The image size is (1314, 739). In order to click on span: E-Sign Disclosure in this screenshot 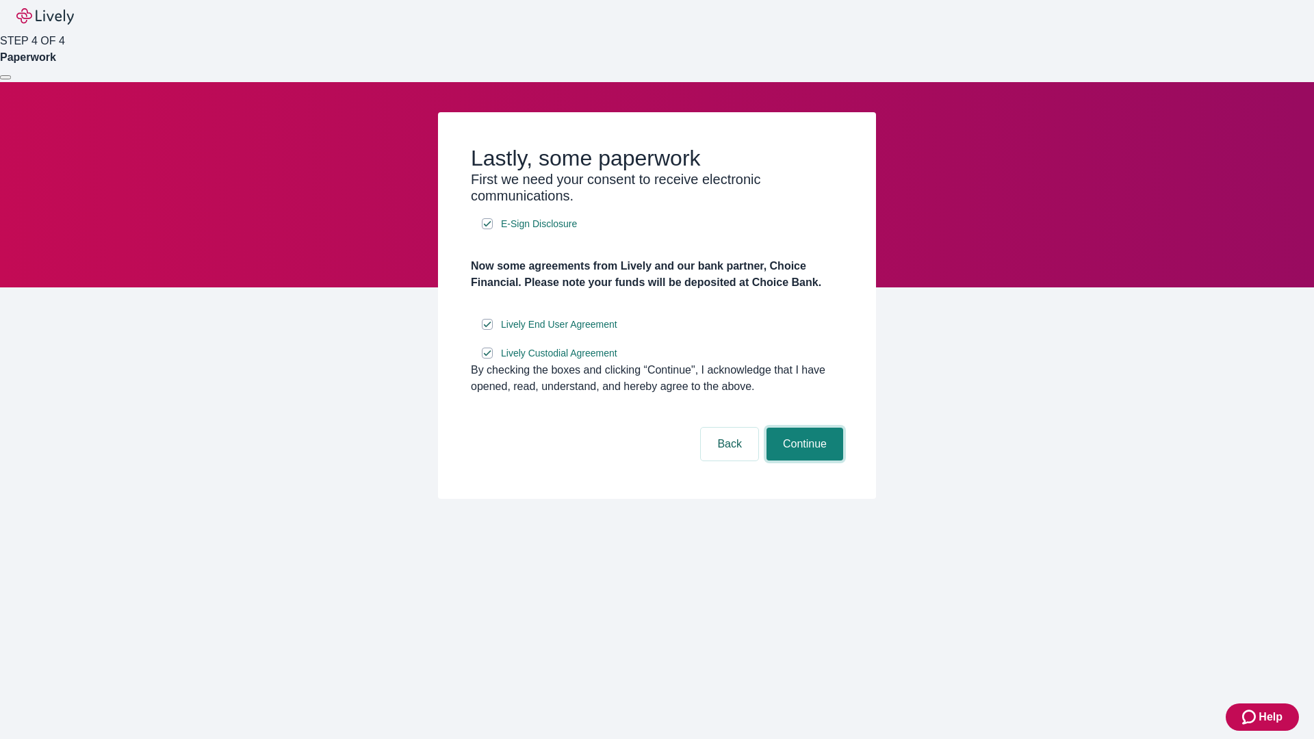, I will do `click(539, 224)`.